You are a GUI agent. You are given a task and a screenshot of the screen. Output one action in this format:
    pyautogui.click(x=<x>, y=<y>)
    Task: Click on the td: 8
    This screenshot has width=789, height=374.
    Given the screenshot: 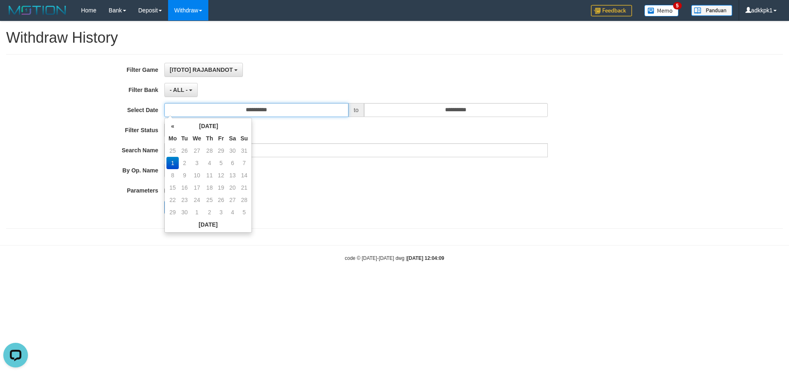 What is the action you would take?
    pyautogui.click(x=173, y=175)
    